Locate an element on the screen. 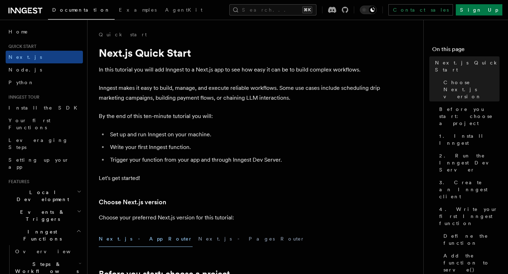  span: AgentKit is located at coordinates (184, 10).